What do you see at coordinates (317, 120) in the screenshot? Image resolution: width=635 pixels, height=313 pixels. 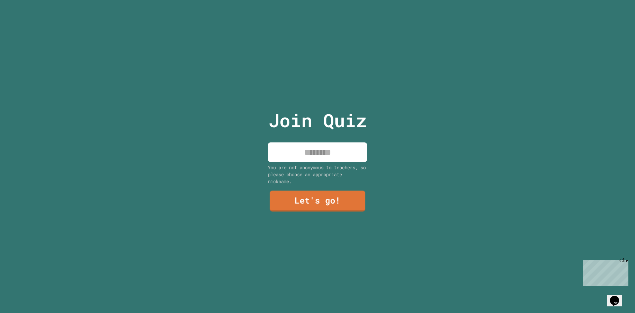 I see `p: Join Quiz` at bounding box center [317, 120].